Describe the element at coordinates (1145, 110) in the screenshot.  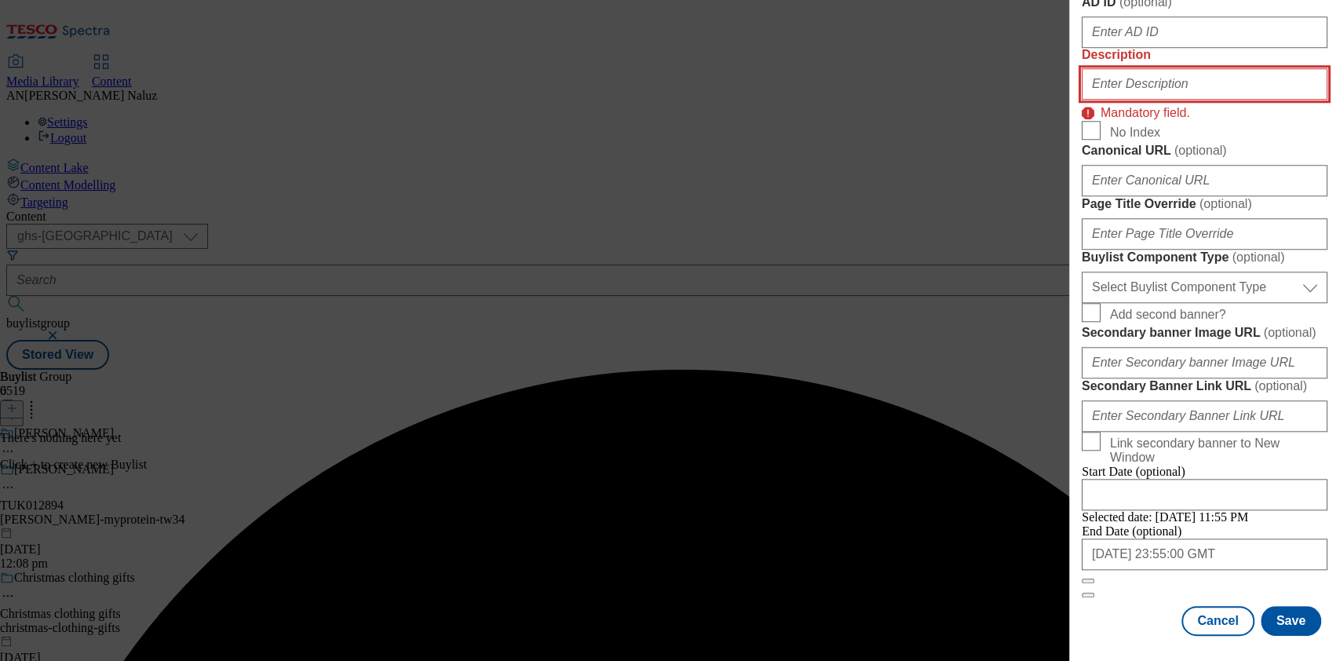
I see `p: Mandatory field.` at that location.